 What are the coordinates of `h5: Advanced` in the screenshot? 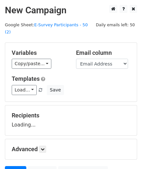 It's located at (71, 149).